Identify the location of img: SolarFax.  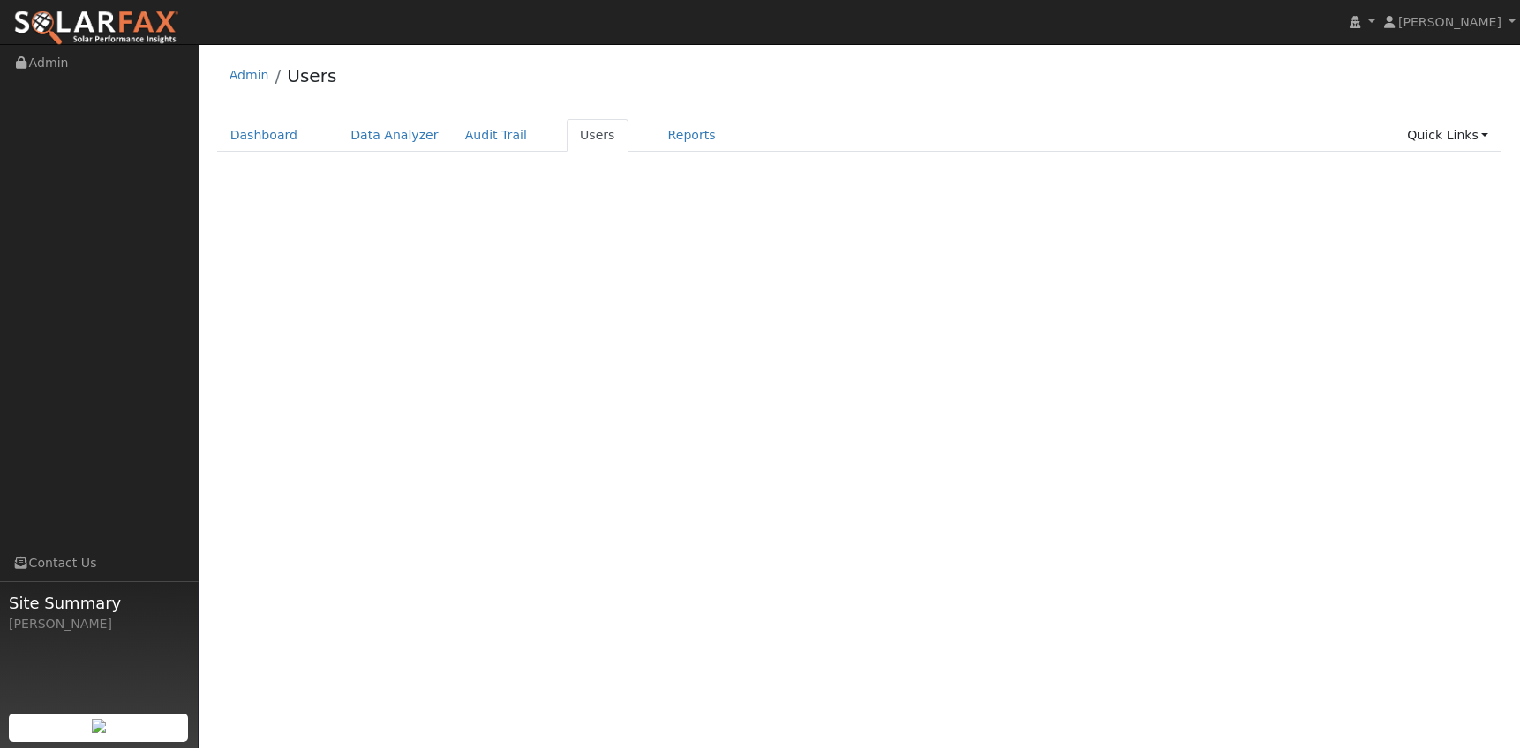
(96, 28).